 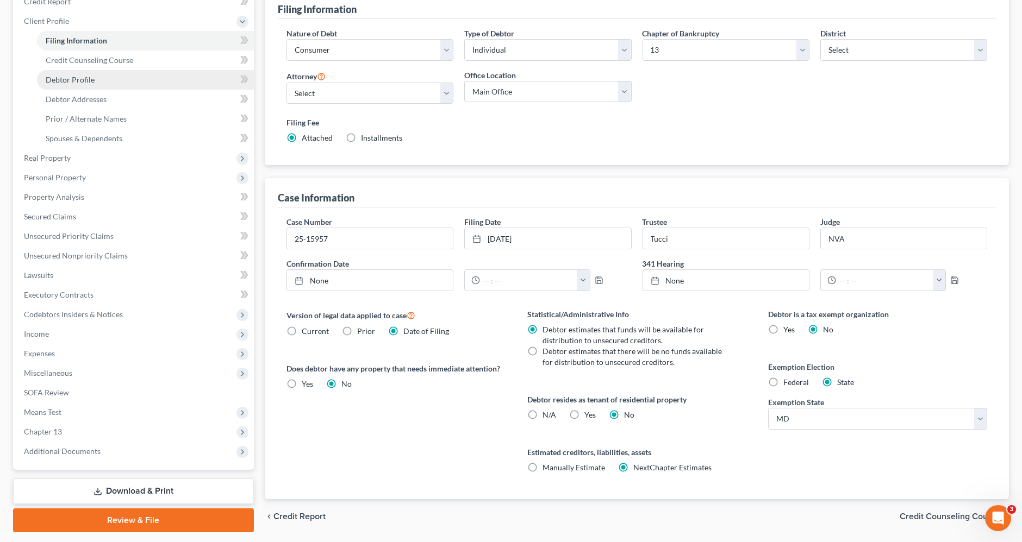 I want to click on a: Unsecured Nonpriority Claims, so click(x=134, y=256).